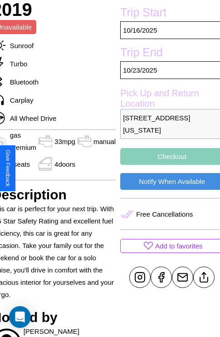 The image size is (220, 337). What do you see at coordinates (23, 141) in the screenshot?
I see `p: gas premium` at bounding box center [23, 141].